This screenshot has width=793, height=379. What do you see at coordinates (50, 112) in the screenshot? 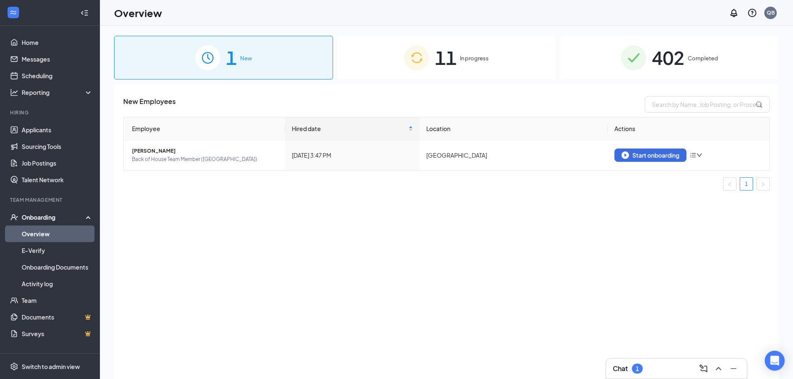
I see `div: Hiring` at bounding box center [50, 112].